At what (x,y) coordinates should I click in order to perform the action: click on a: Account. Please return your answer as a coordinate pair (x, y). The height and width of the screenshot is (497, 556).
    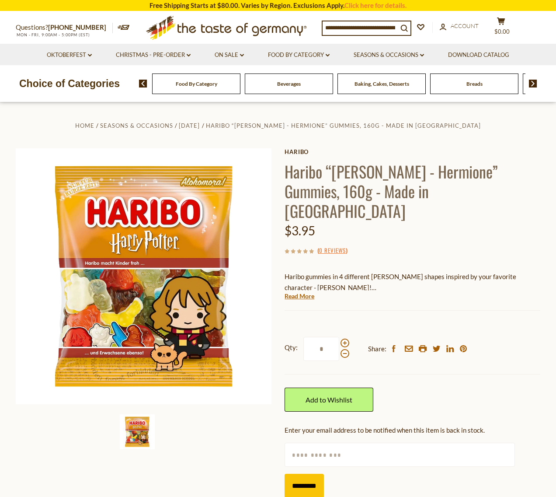
    Looking at the image, I should click on (459, 26).